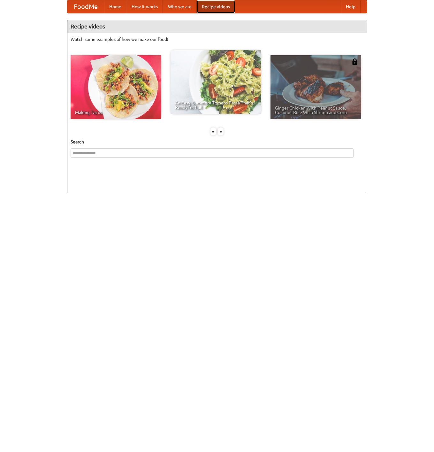  Describe the element at coordinates (216, 105) in the screenshot. I see `span: An Easy, Summery Tomato Pasta That's Ready for Fall` at that location.